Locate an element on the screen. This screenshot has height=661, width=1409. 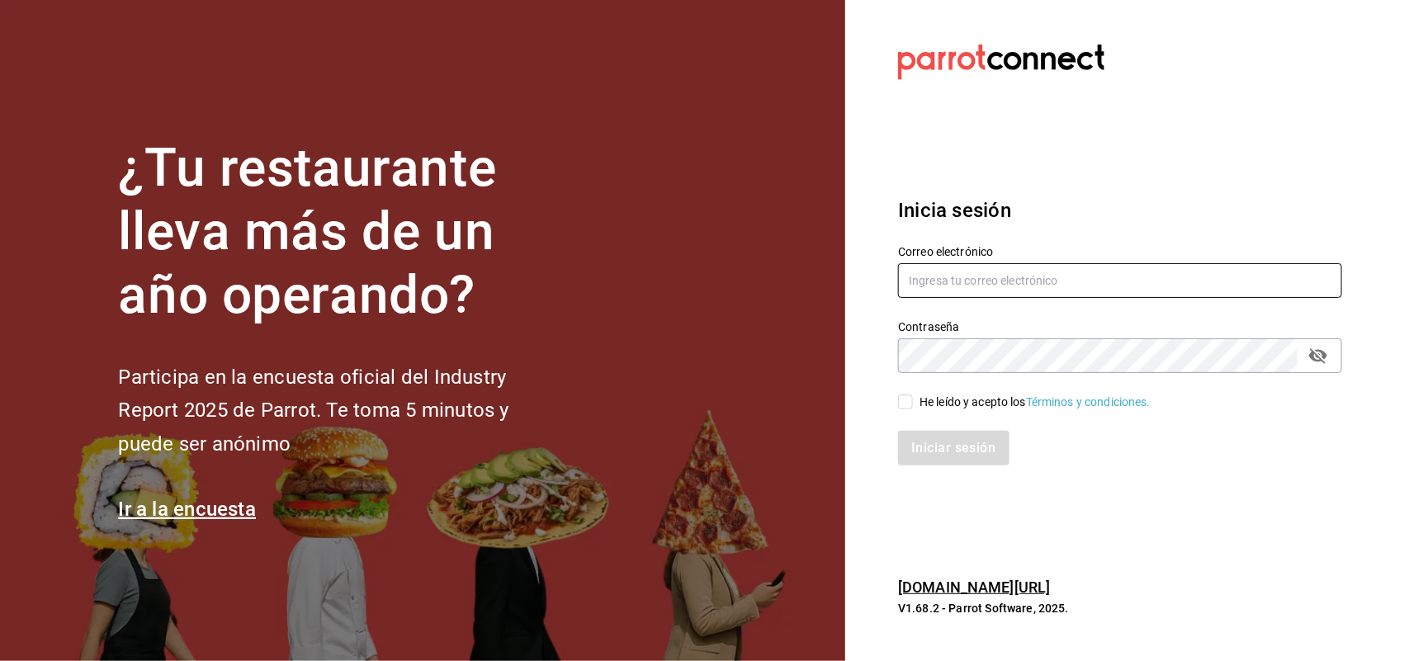
h2: Participa en la encuesta oficial del Industry Report 2025 de Parrot. Te toma 5 minutos y puede se... is located at coordinates (341, 411).